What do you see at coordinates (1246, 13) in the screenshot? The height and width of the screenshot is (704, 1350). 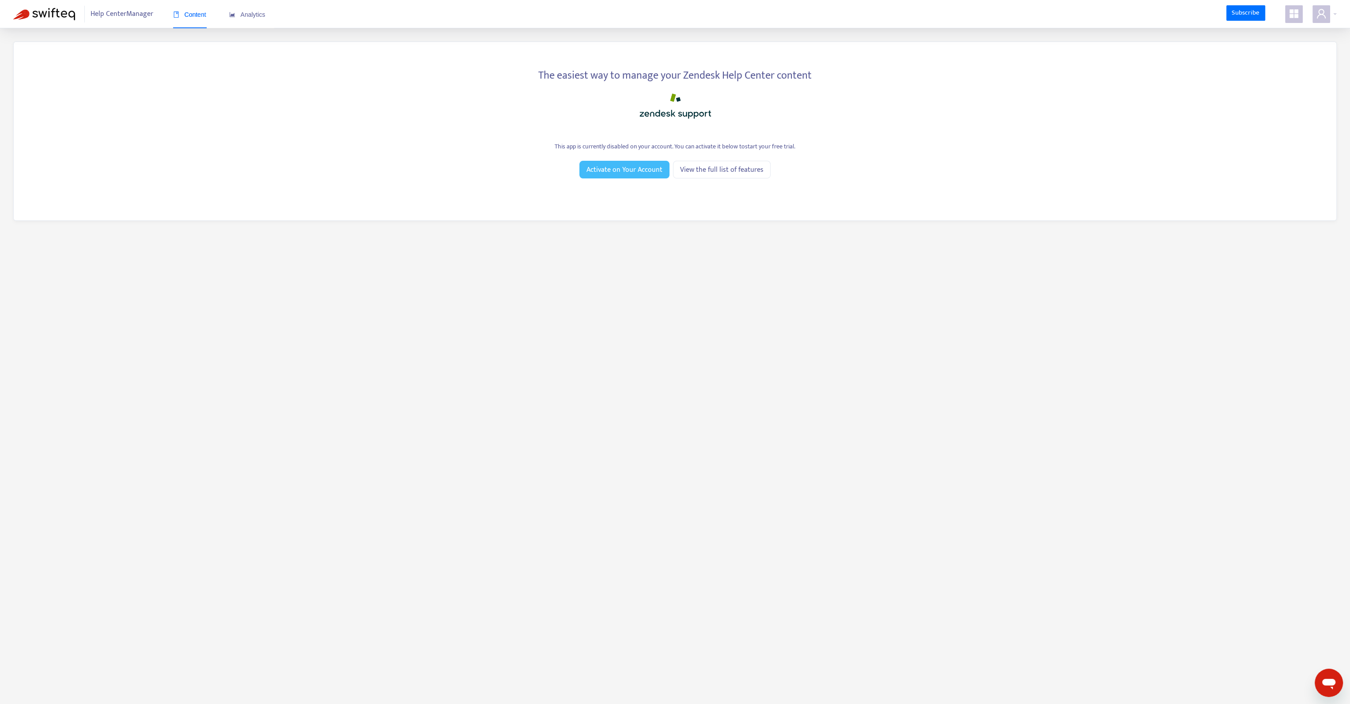 I see `a: Subscribe` at bounding box center [1246, 13].